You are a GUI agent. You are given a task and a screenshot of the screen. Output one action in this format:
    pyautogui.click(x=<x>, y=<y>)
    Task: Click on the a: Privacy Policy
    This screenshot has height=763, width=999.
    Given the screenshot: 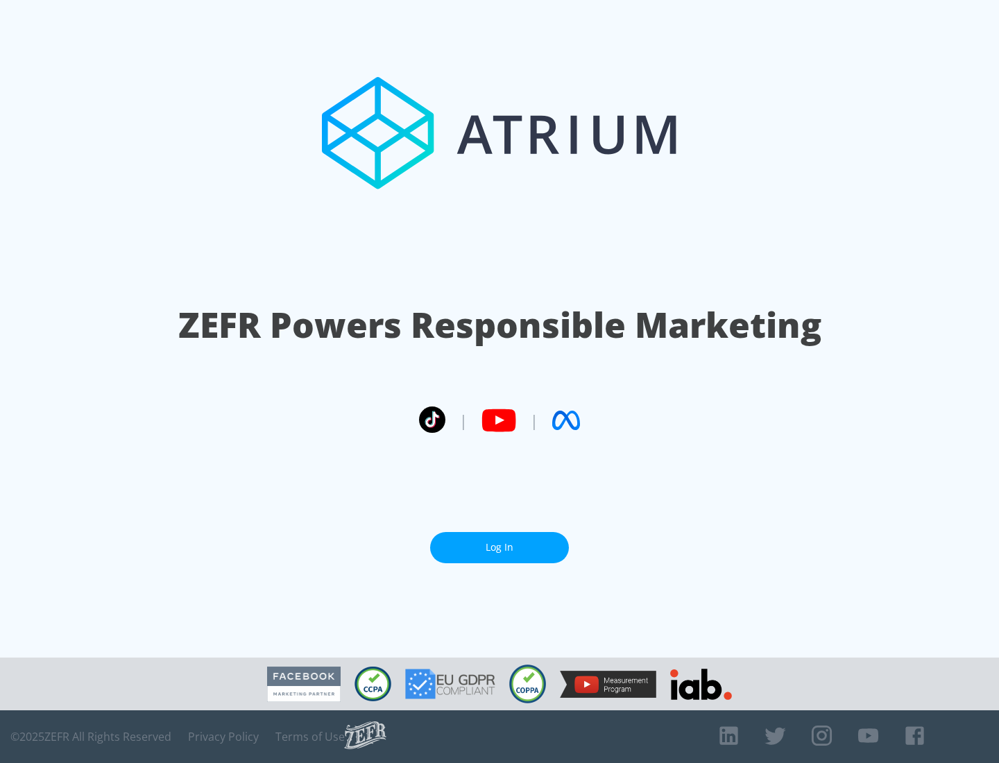 What is the action you would take?
    pyautogui.click(x=223, y=737)
    